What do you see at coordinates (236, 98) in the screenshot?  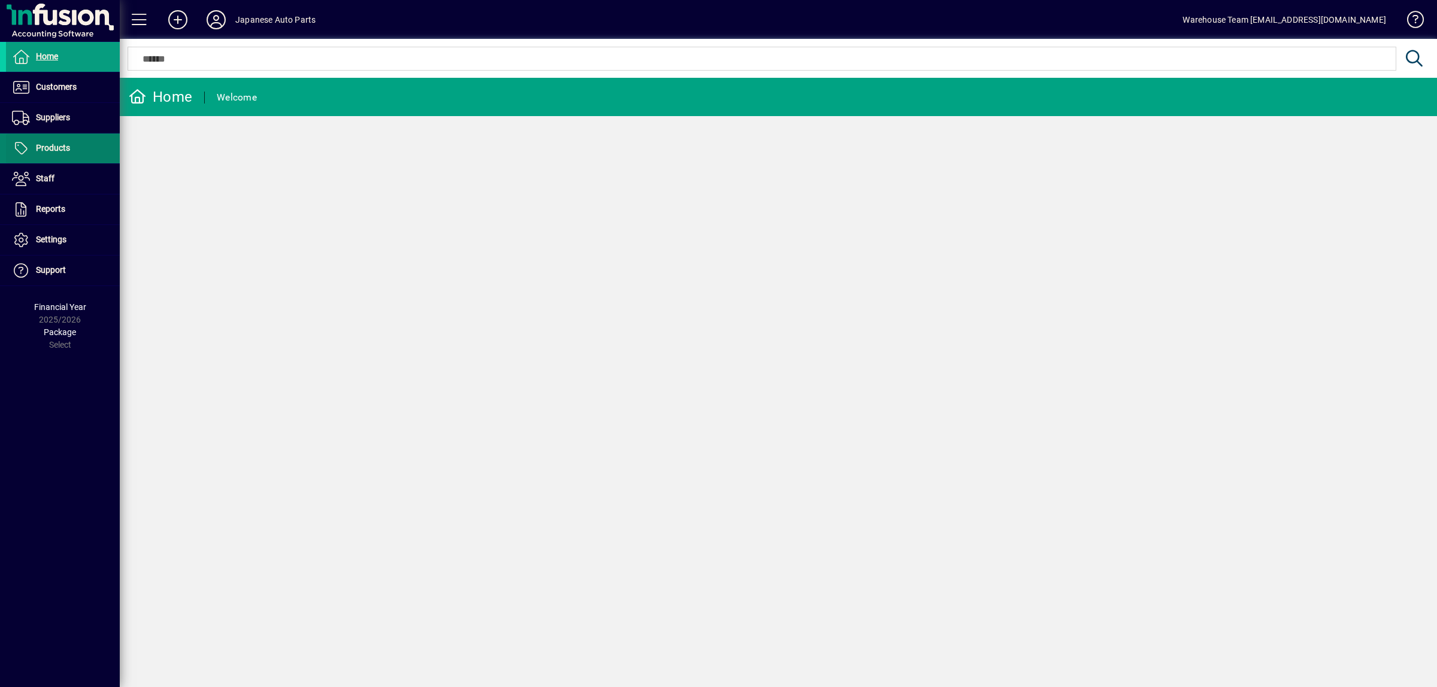 I see `div: Welcome` at bounding box center [236, 98].